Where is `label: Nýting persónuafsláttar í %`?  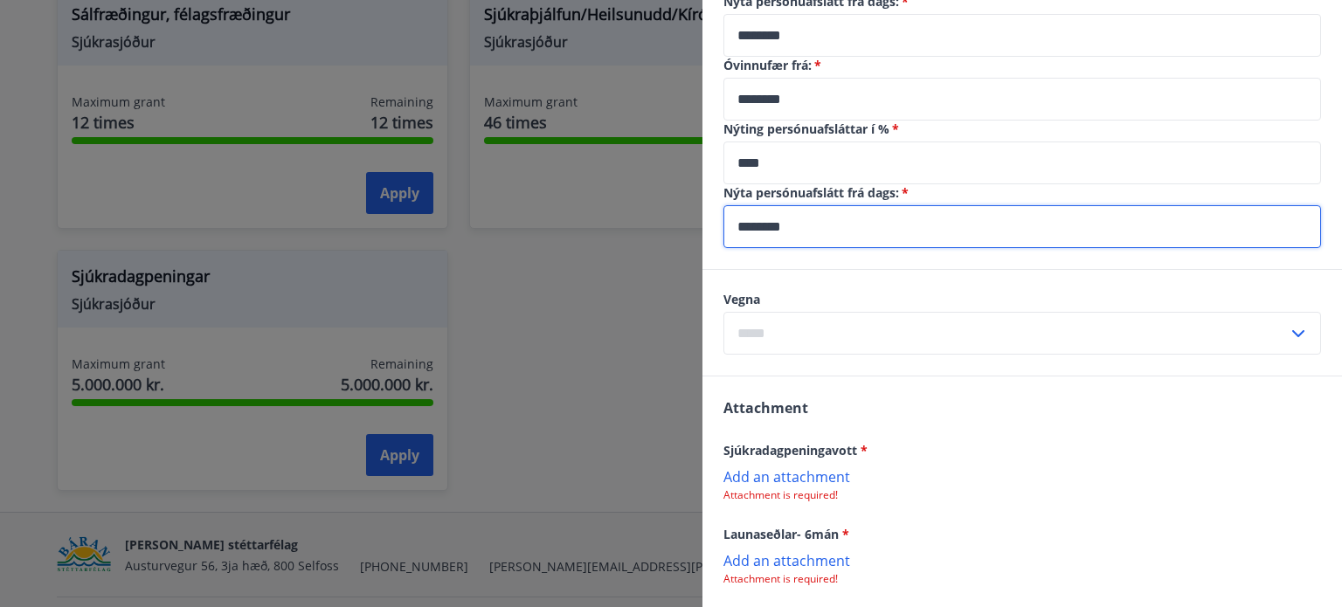 label: Nýting persónuafsláttar í % is located at coordinates (1022, 129).